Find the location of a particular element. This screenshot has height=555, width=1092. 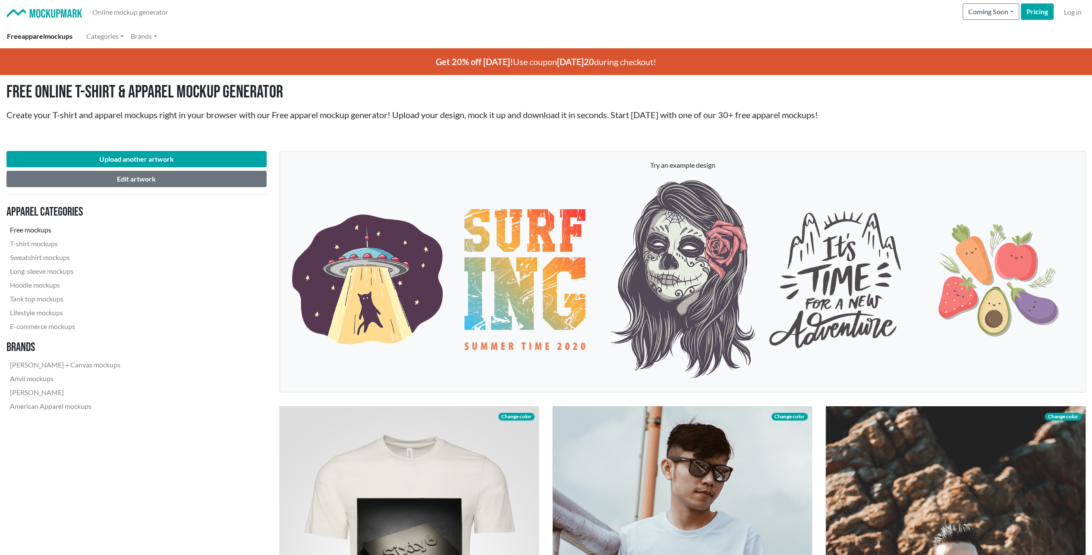

p: Use coupon during checkout! is located at coordinates (546, 62).